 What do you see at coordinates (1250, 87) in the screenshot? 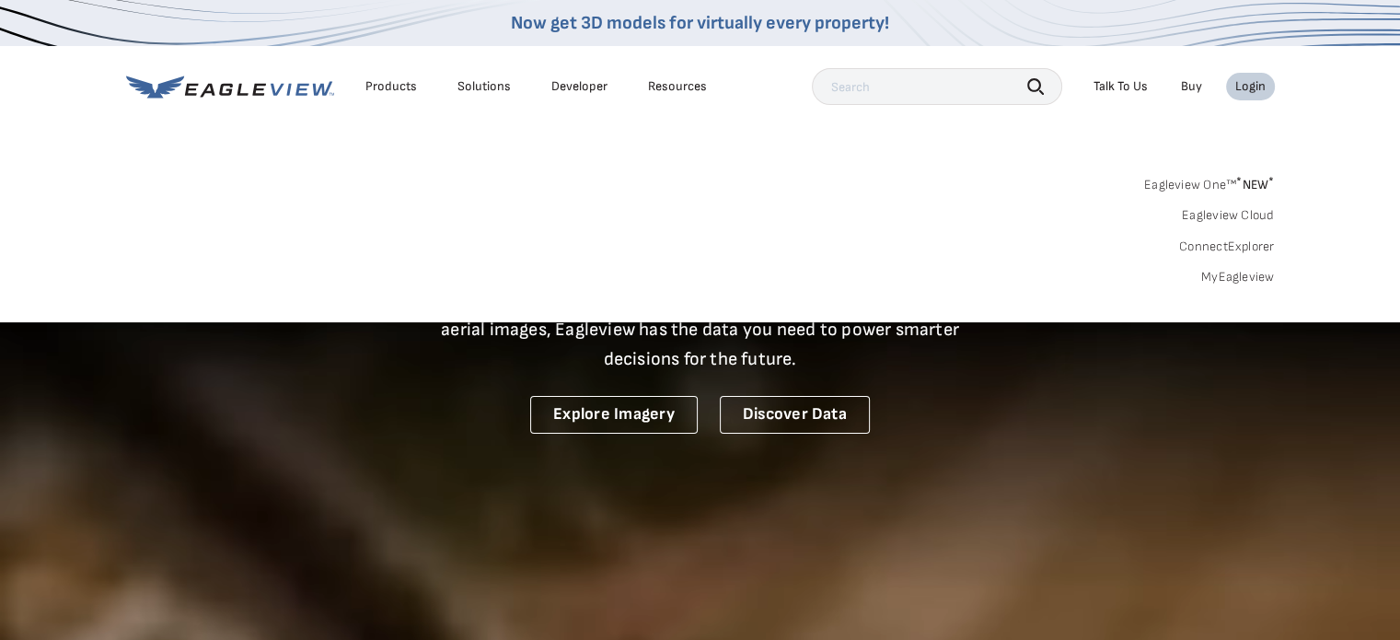
I see `div: Login` at bounding box center [1250, 87].